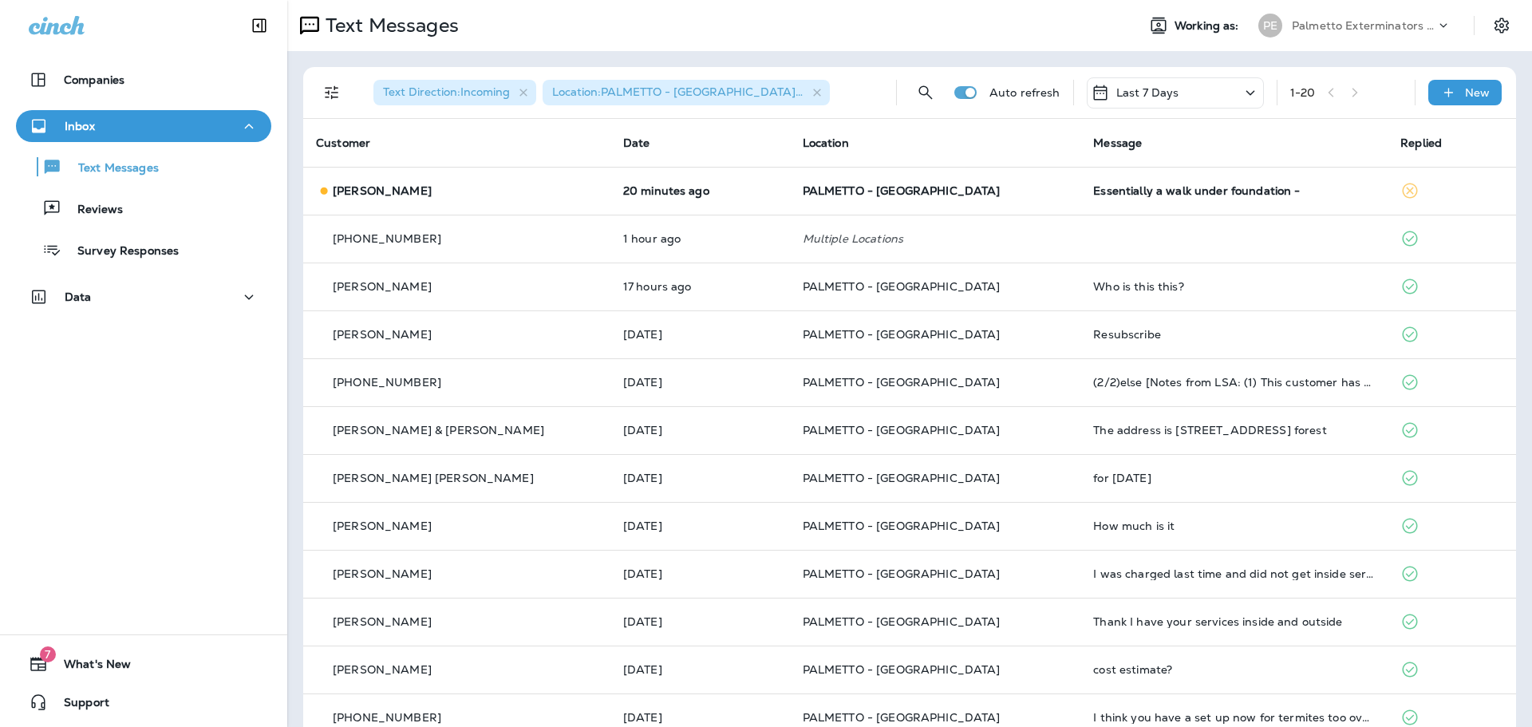 Image resolution: width=1532 pixels, height=727 pixels. I want to click on div: The address is 206 GlenEagles drive in pine forest, so click(1233, 430).